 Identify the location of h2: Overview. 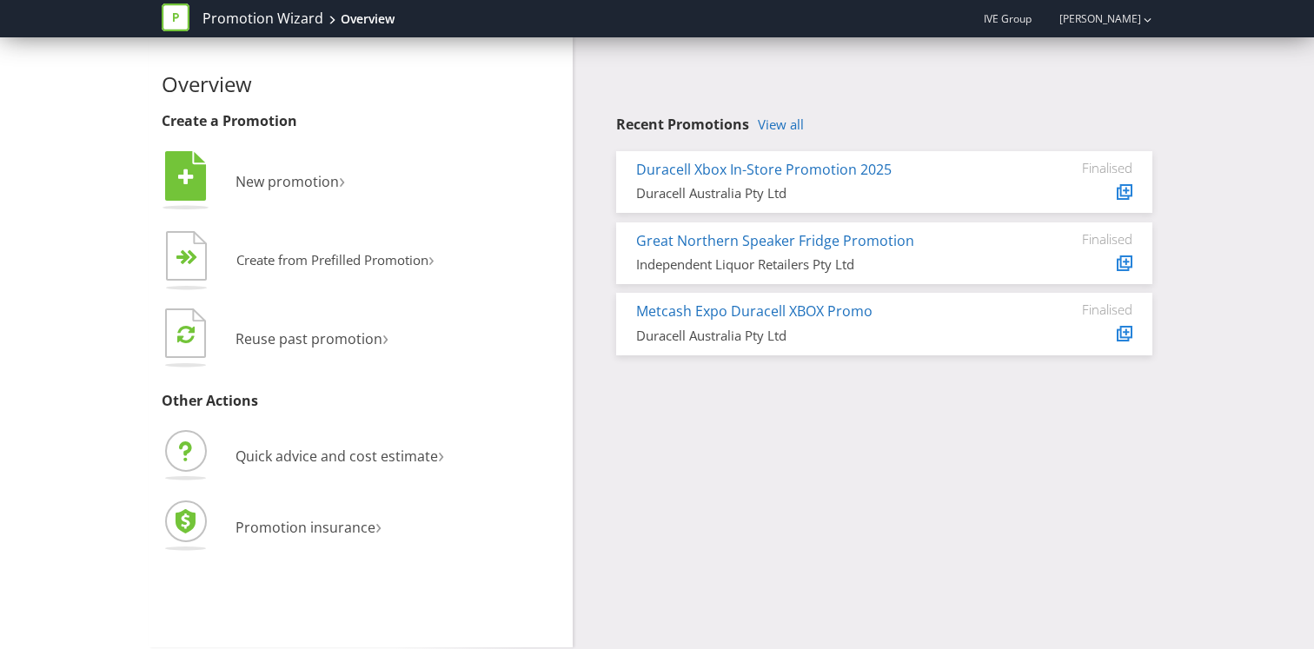
(361, 84).